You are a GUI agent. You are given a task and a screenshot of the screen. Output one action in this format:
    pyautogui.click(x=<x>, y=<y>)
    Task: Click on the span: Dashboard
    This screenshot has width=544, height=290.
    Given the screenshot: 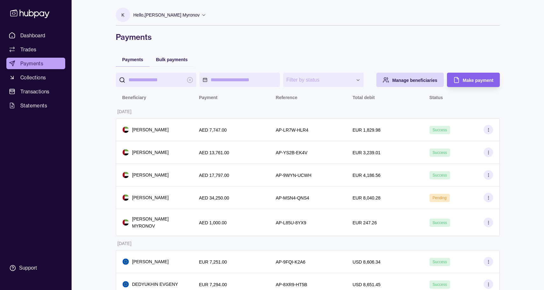 What is the action you would take?
    pyautogui.click(x=33, y=35)
    